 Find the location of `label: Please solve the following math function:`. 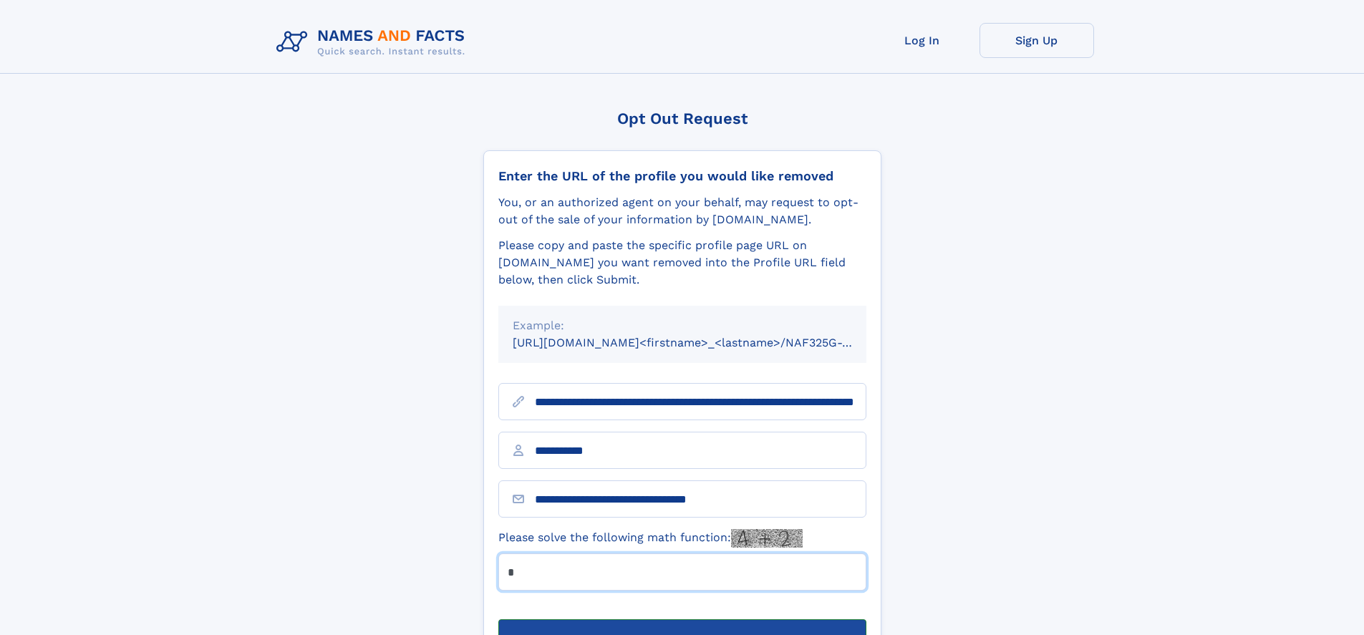

label: Please solve the following math function: is located at coordinates (650, 538).